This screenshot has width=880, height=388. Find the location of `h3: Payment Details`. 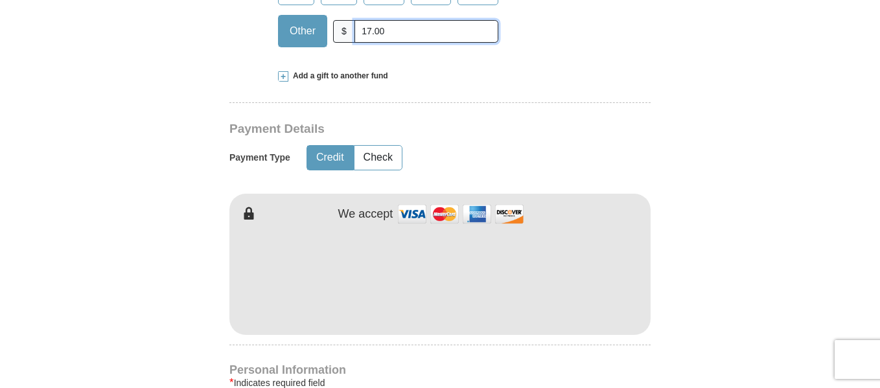

h3: Payment Details is located at coordinates (395, 129).